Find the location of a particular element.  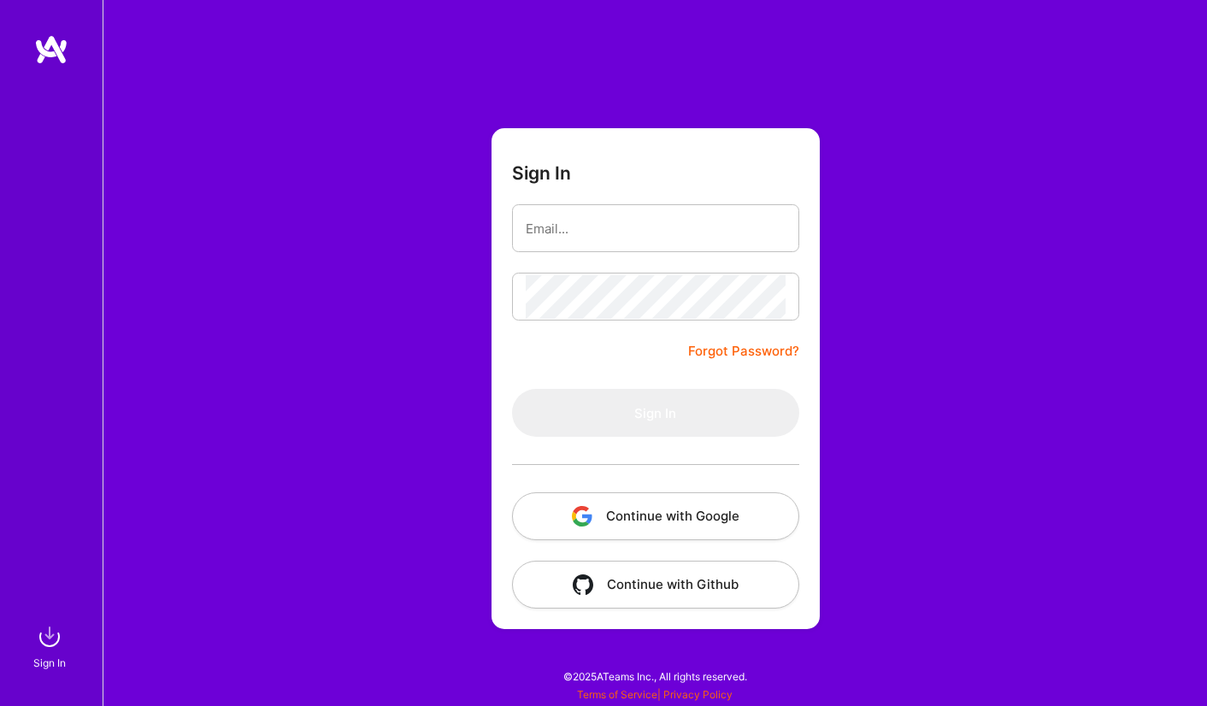

div: © 2025 ATeams Inc., All rights reserved. is located at coordinates (655, 676).